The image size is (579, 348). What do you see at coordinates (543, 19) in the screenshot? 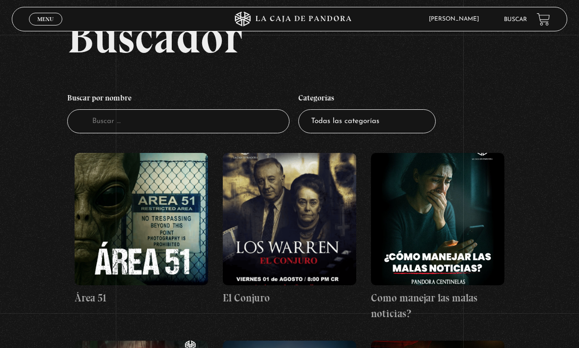
I see `a: View your shopping cart` at bounding box center [543, 19].